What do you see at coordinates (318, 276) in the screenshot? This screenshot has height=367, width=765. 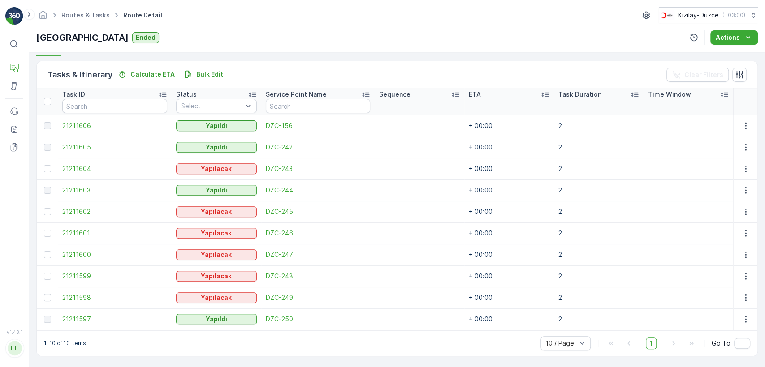 I see `span: DZC-248` at bounding box center [318, 276].